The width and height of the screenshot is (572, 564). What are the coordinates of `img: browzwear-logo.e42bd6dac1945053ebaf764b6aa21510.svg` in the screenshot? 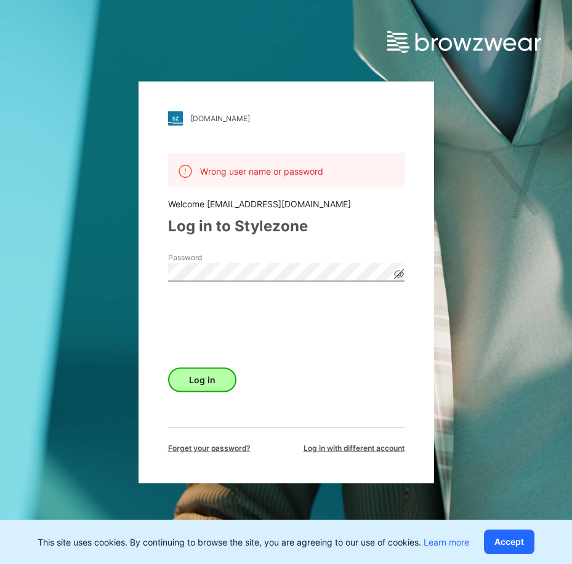 It's located at (464, 42).